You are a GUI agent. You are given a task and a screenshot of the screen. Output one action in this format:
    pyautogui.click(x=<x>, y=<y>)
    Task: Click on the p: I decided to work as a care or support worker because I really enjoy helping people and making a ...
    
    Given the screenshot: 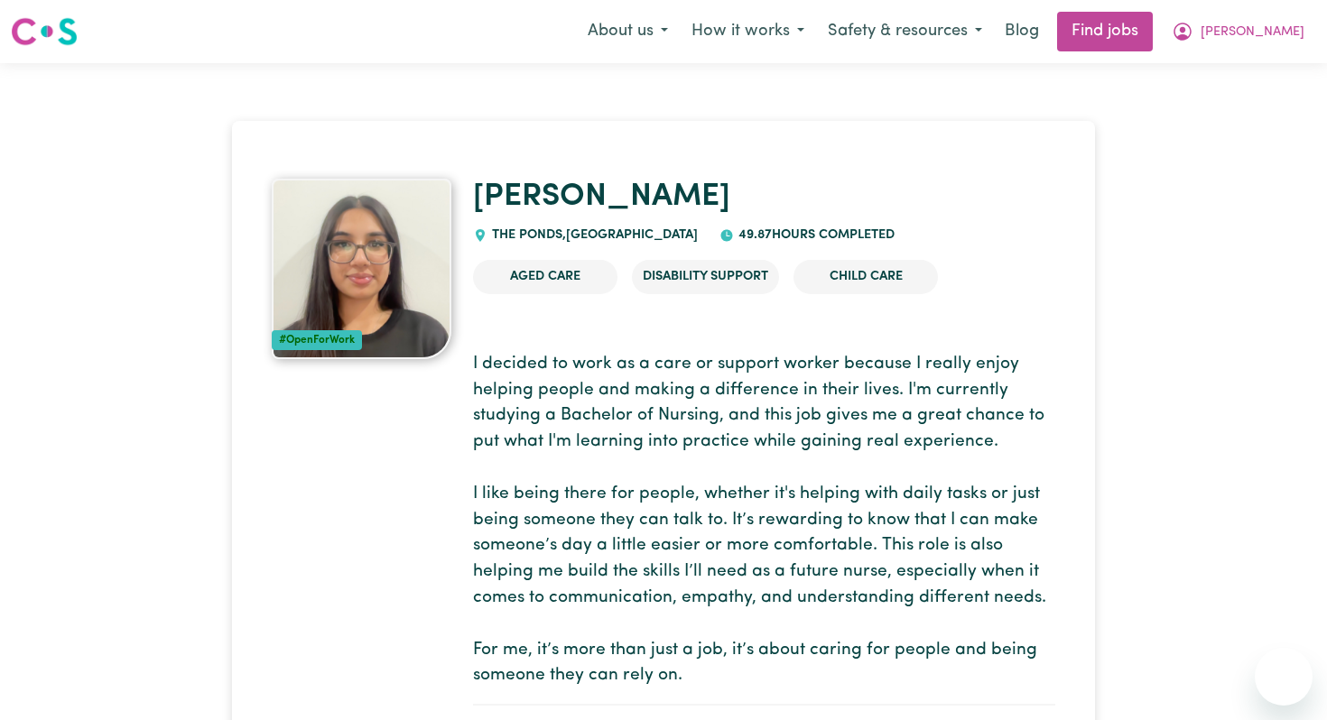 What is the action you would take?
    pyautogui.click(x=763, y=521)
    